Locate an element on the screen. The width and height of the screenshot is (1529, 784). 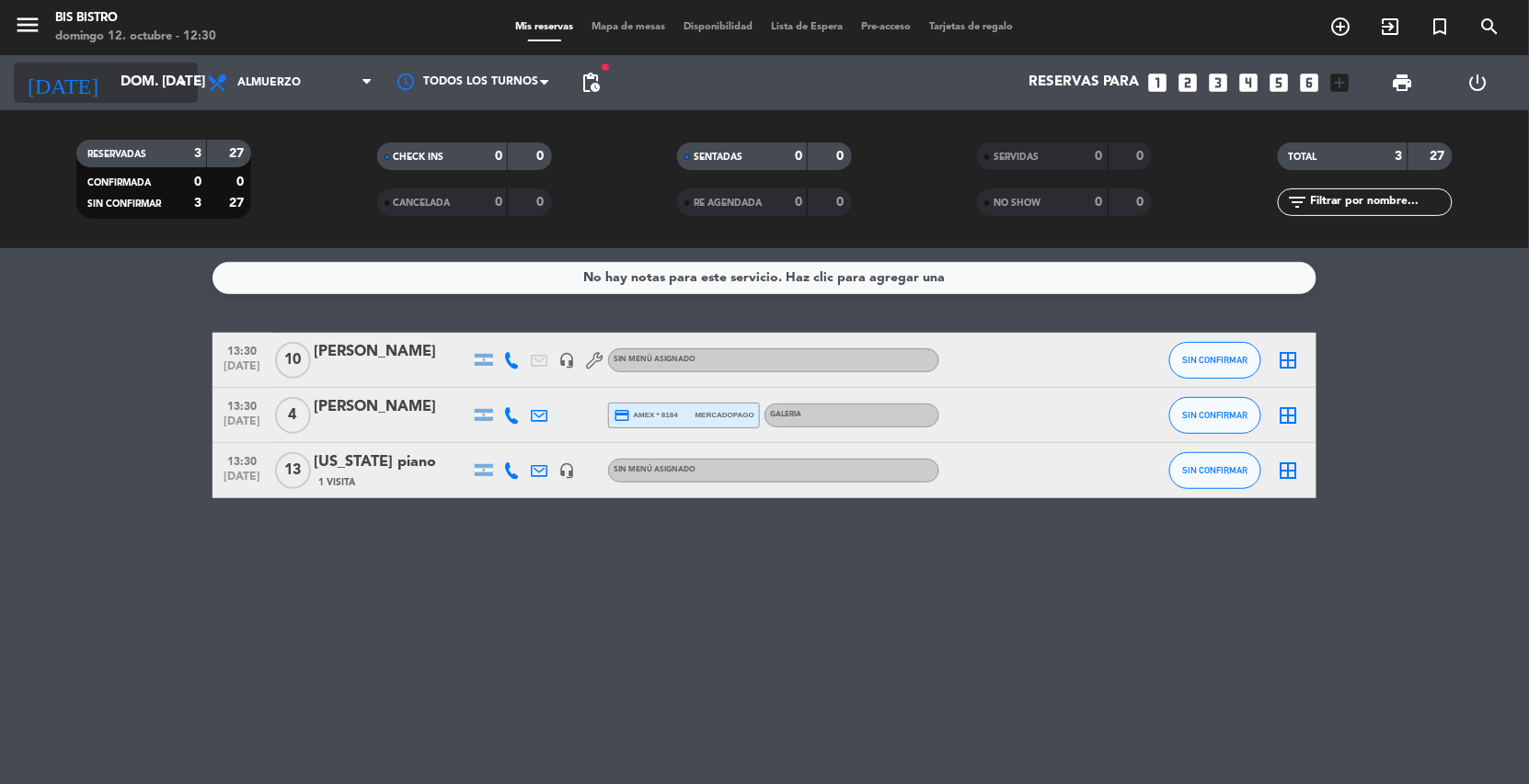
div: domingo 12. octubre - 12:30 is located at coordinates (135, 37).